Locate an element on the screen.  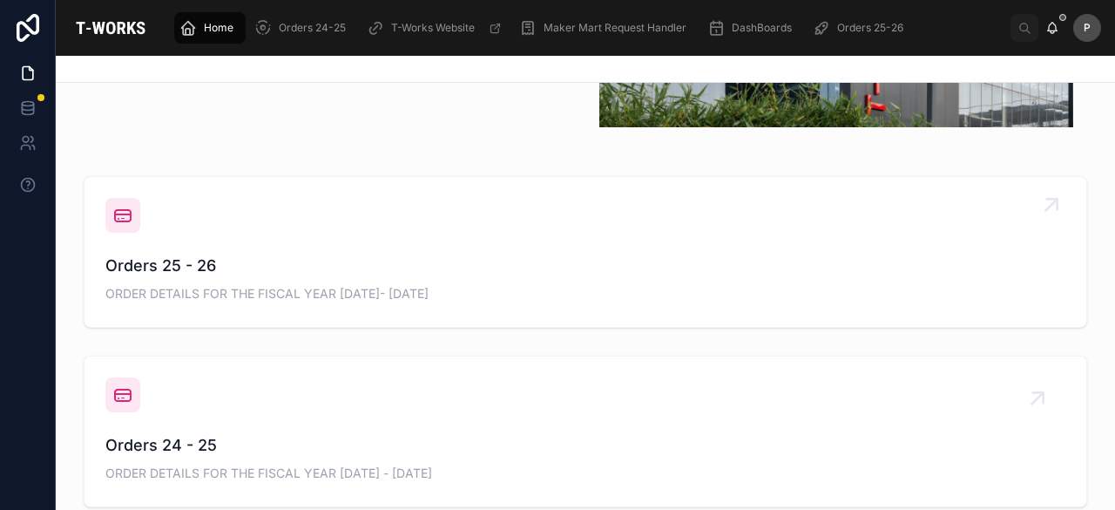
span: Maker Mart Request Handler is located at coordinates (615, 28).